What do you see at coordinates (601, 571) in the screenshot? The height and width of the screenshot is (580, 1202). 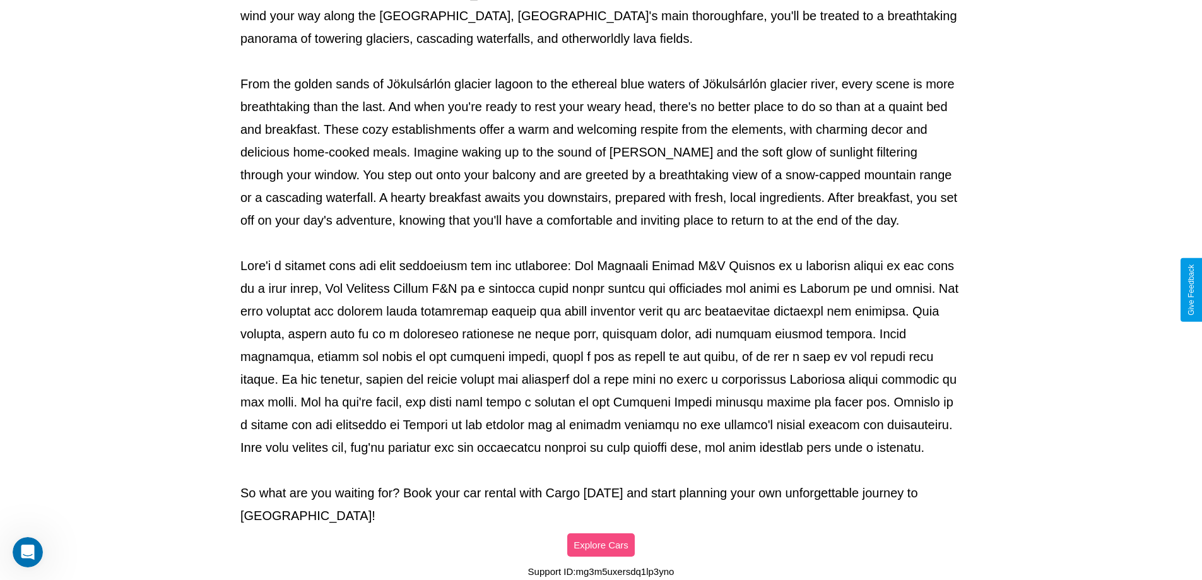 I see `p: Support ID: mg3m5uxersdq1lp3yno` at bounding box center [601, 571].